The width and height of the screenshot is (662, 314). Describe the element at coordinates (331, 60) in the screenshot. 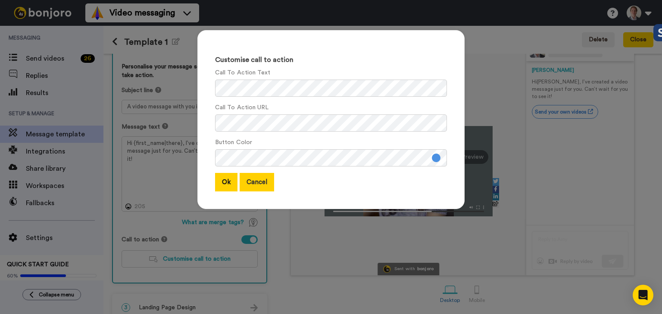

I see `h3: Customise call to action` at that location.